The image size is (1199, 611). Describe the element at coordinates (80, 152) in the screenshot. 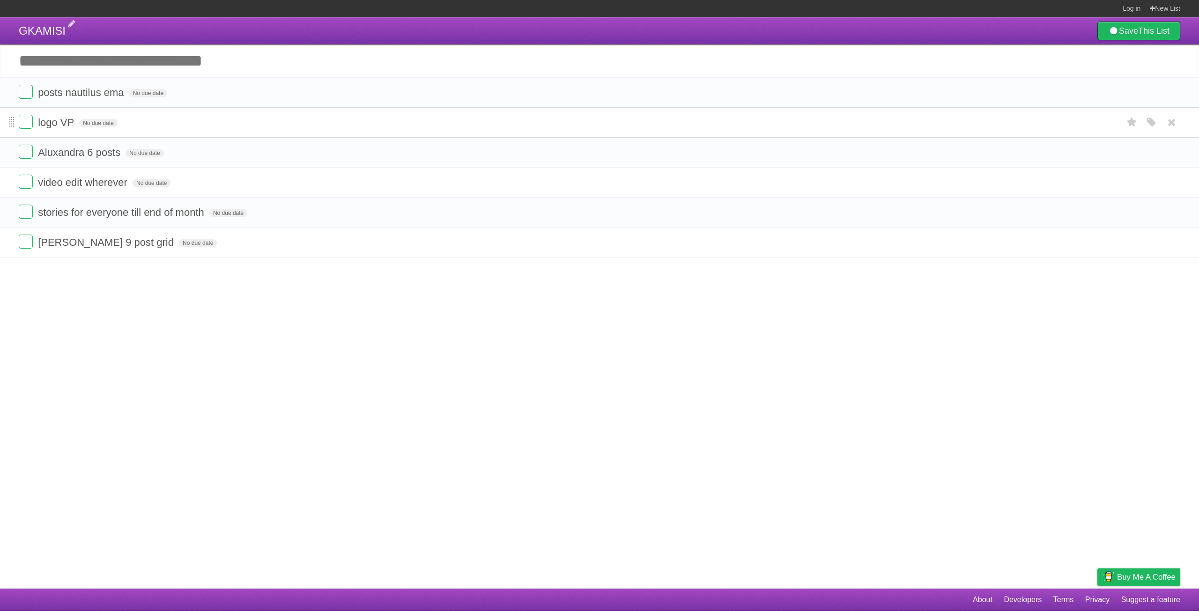

I see `span: Aluxandra 6 posts` at that location.